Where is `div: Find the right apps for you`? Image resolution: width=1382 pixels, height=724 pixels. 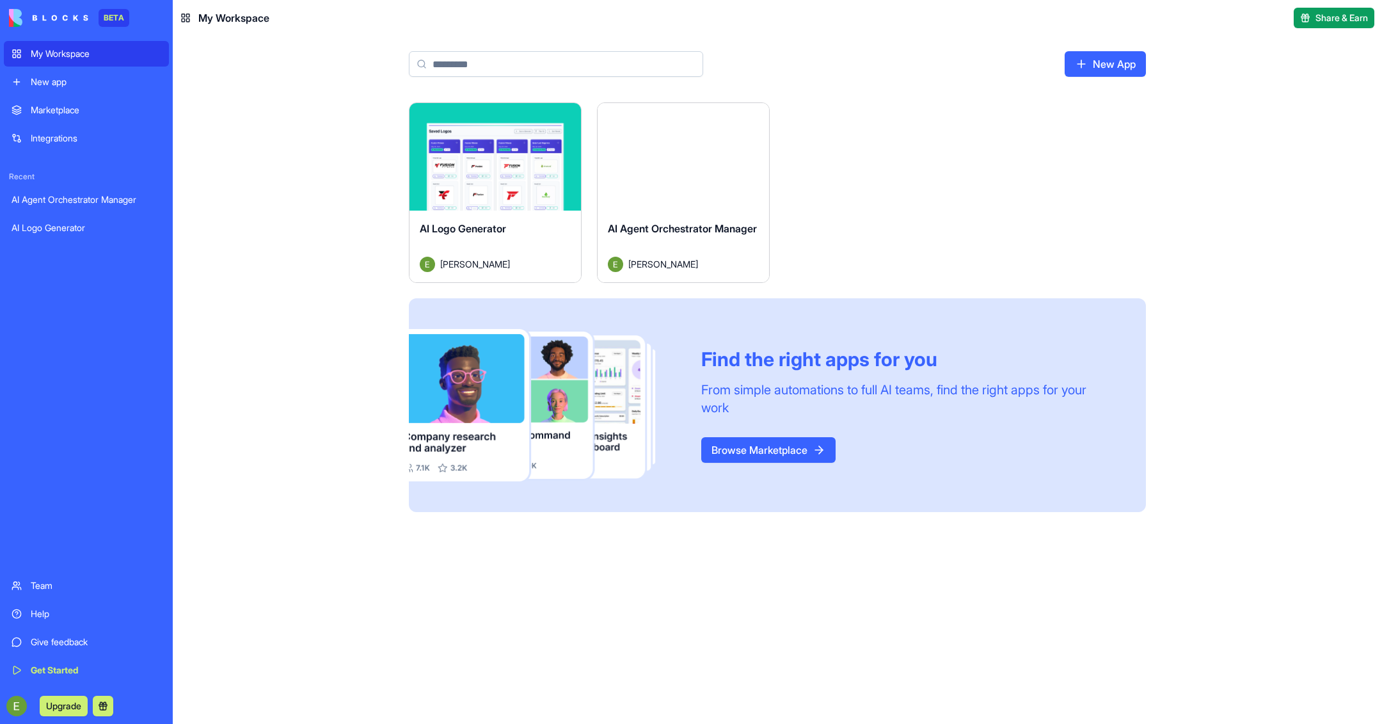 div: Find the right apps for you is located at coordinates (908, 359).